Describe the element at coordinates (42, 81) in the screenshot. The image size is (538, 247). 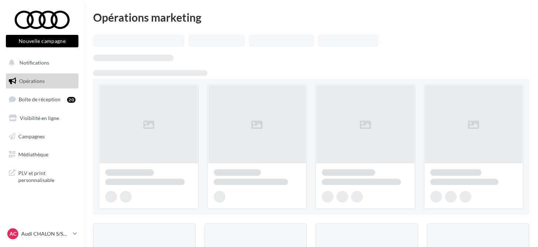
I see `a: Opérations` at that location.